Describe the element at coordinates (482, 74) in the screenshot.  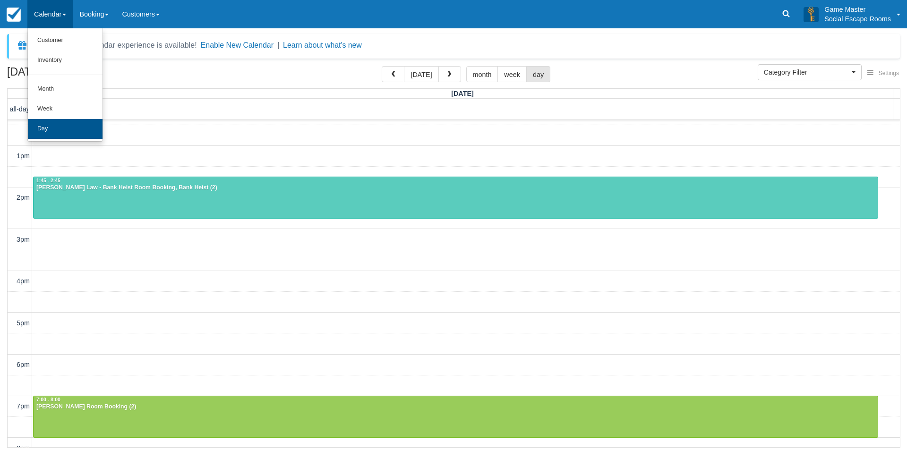
I see `button: month` at that location.